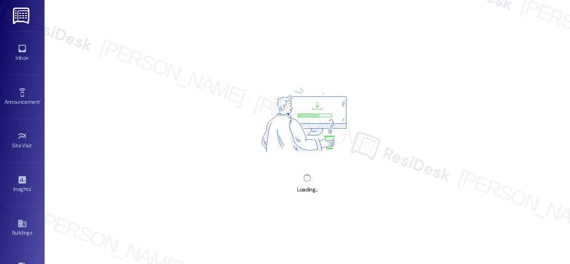 The height and width of the screenshot is (264, 570). Describe the element at coordinates (22, 16) in the screenshot. I see `img: ResiDesk Logo` at that location.